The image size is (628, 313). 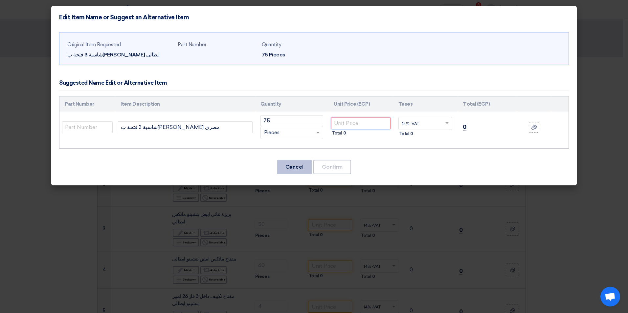 What do you see at coordinates (120, 45) in the screenshot?
I see `div: Original Item Requested` at bounding box center [120, 45].